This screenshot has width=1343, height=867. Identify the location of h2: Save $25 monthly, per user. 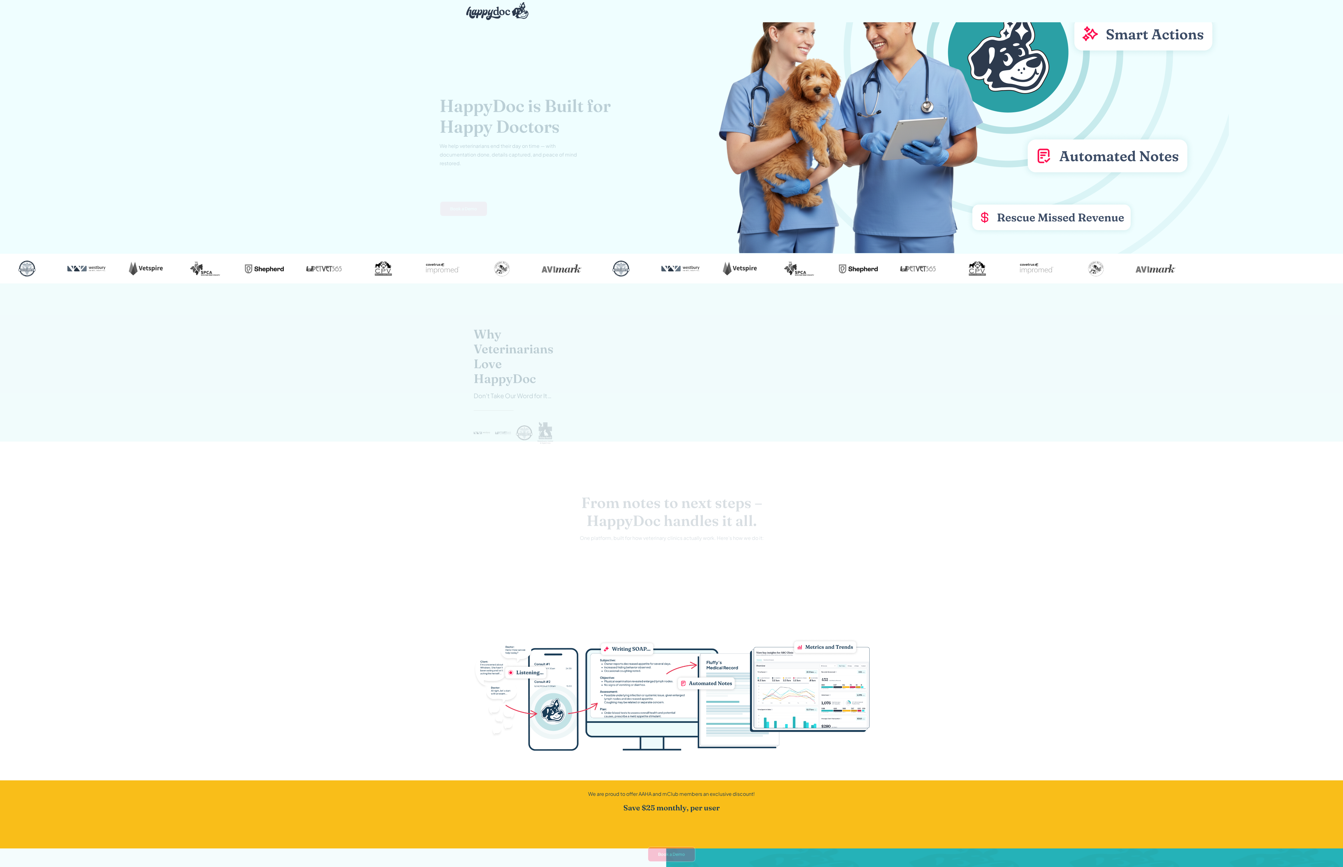
(672, 808).